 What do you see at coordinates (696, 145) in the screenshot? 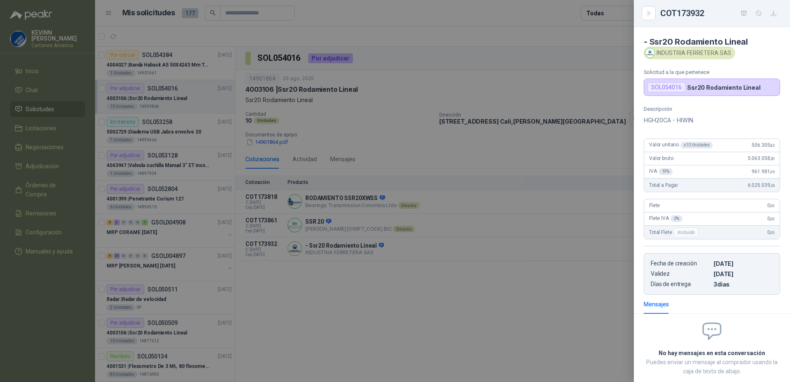
I see `div: x 10 Unidades` at bounding box center [696, 145].